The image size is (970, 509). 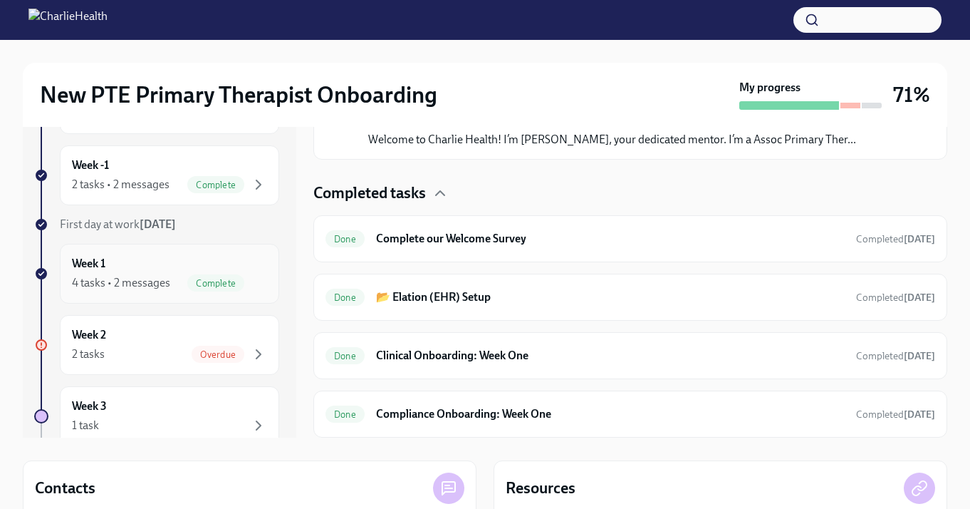 I want to click on h4: Completed tasks, so click(x=370, y=193).